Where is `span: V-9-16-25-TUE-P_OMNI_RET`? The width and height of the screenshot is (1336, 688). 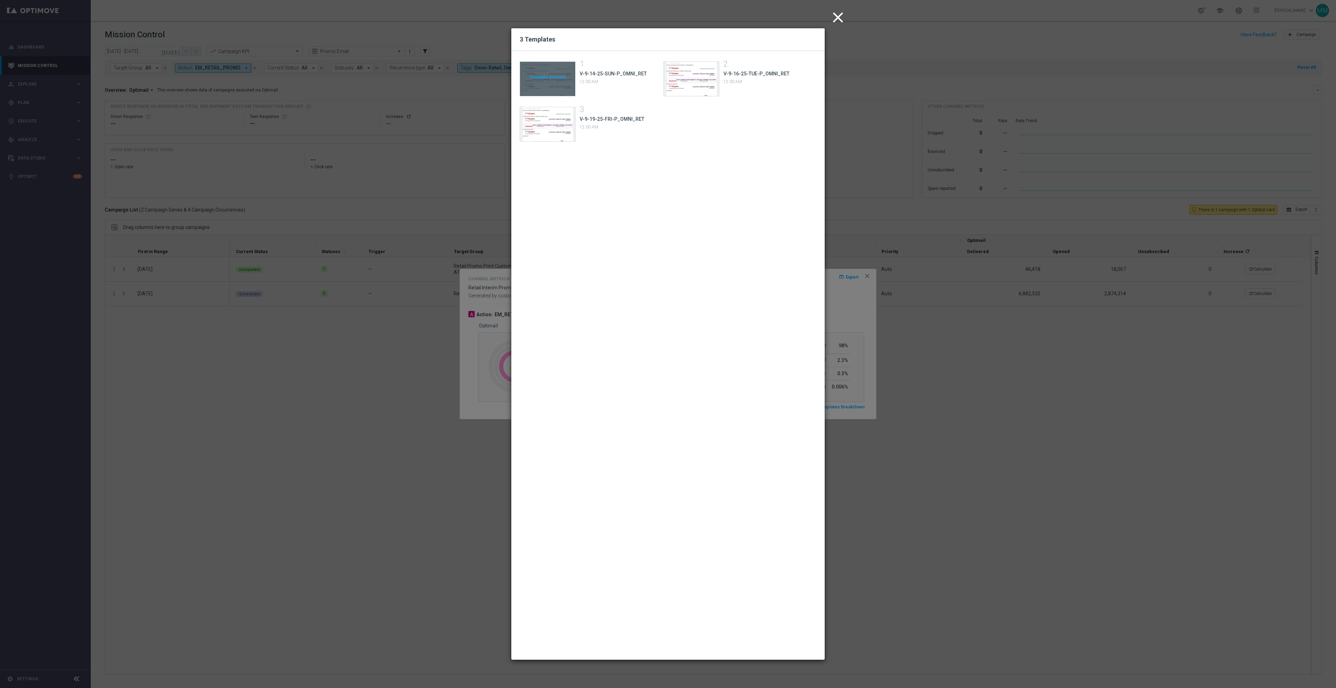
span: V-9-16-25-TUE-P_OMNI_RET is located at coordinates (756, 74).